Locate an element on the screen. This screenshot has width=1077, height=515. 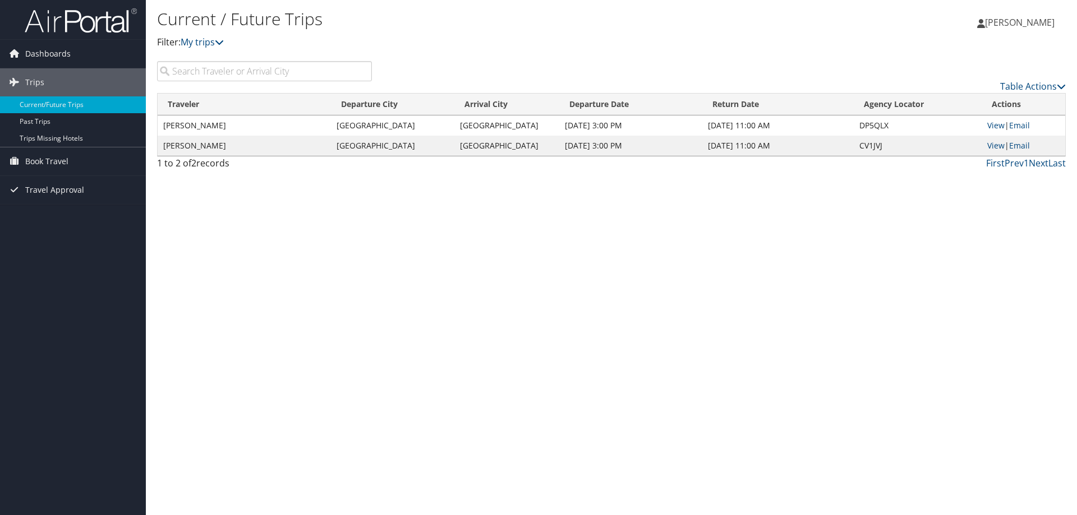
th: Agency Locator: activate to sort column ascending is located at coordinates (917, 104).